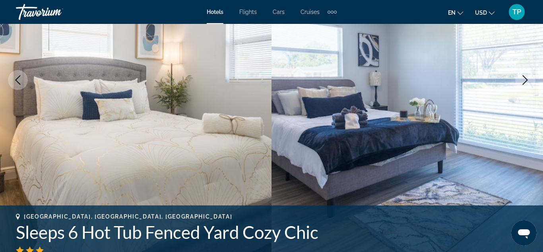  What do you see at coordinates (485, 12) in the screenshot?
I see `button: Change currency` at bounding box center [485, 12].